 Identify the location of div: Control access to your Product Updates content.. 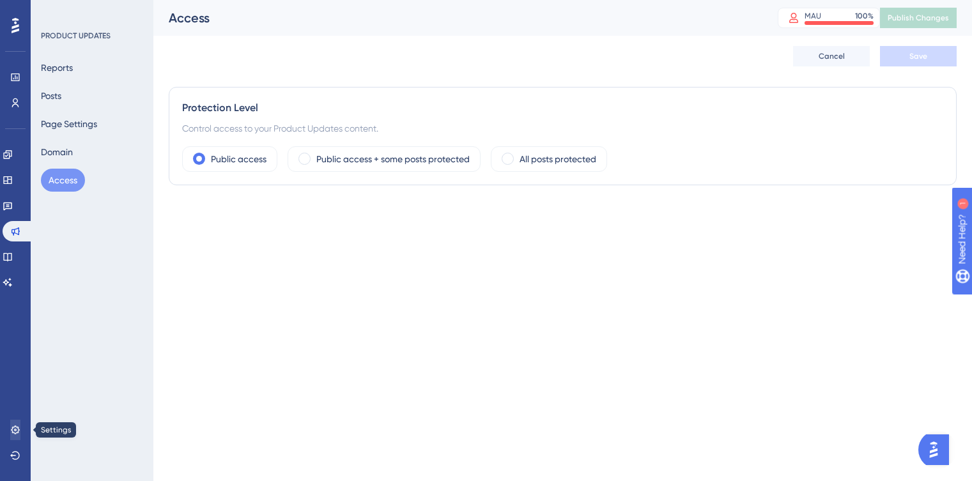
(563, 128).